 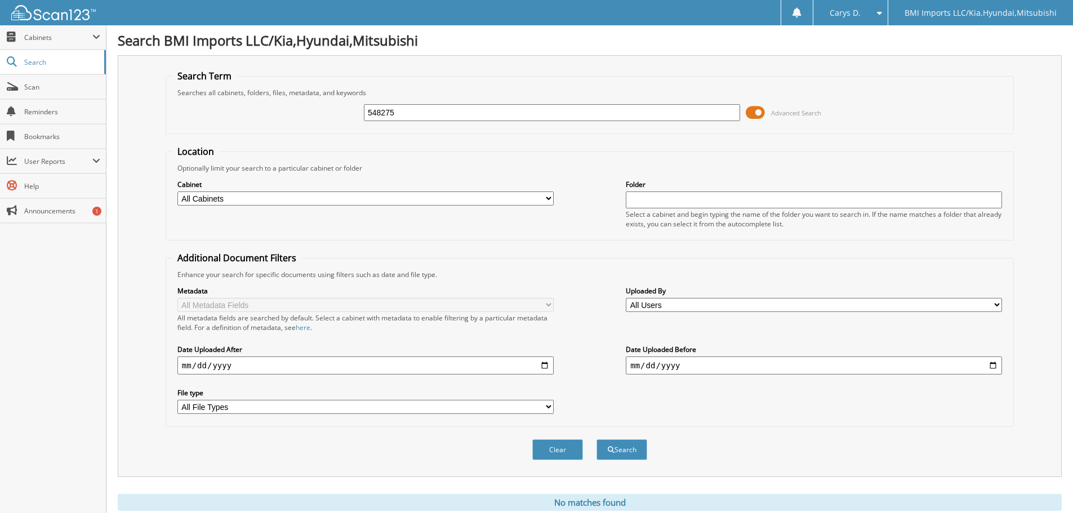 What do you see at coordinates (590, 502) in the screenshot?
I see `div: No matches found` at bounding box center [590, 502].